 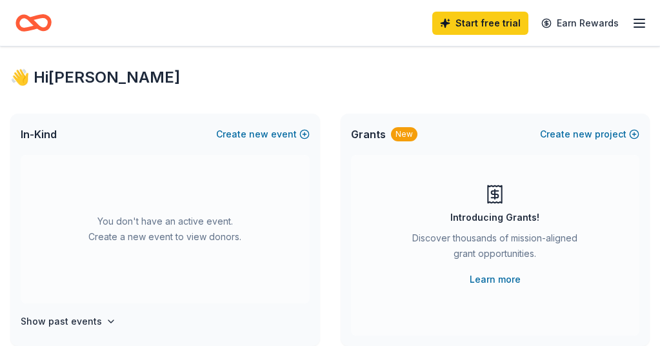 What do you see at coordinates (263, 134) in the screenshot?
I see `button: Createnewevent` at bounding box center [263, 134].